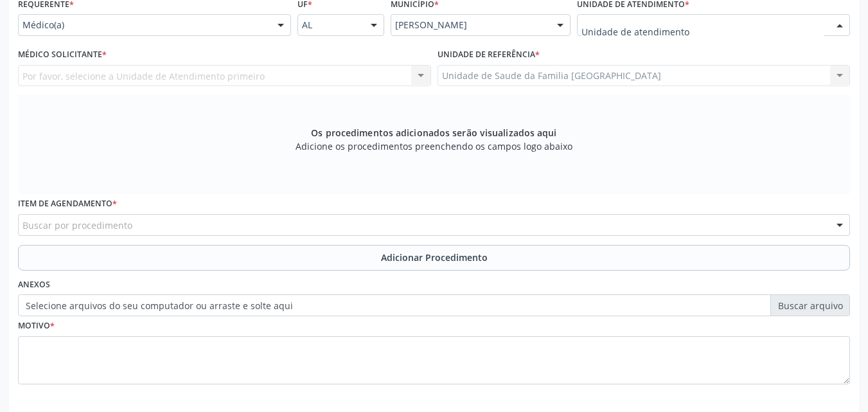  I want to click on span: Buscar por procedimento, so click(77, 225).